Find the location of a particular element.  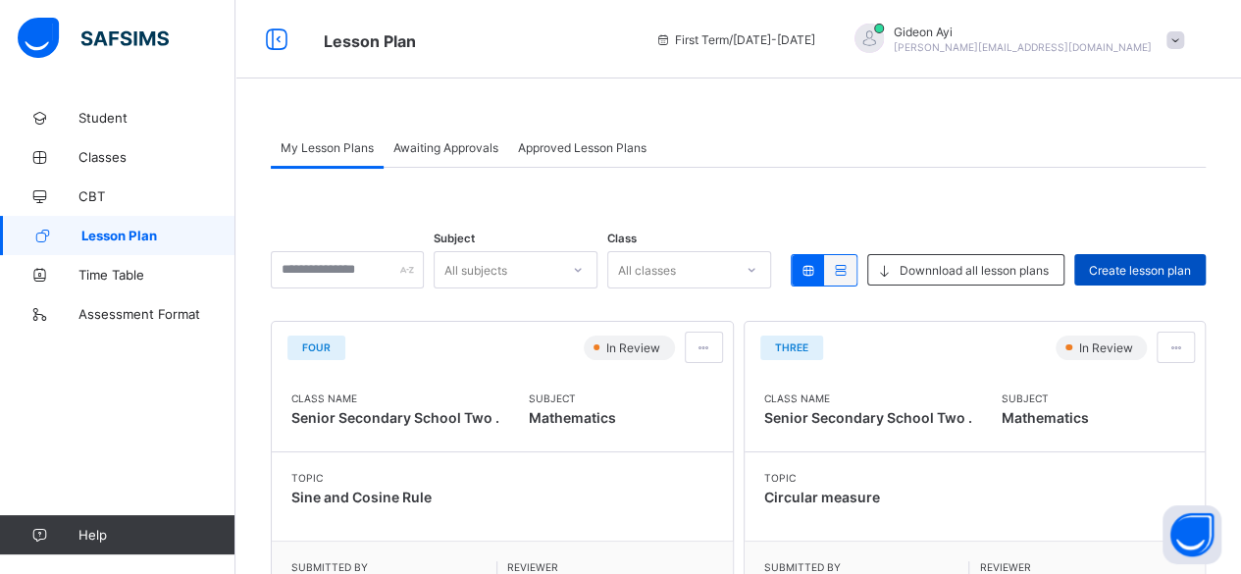

span: Circular measure is located at coordinates (822, 496).